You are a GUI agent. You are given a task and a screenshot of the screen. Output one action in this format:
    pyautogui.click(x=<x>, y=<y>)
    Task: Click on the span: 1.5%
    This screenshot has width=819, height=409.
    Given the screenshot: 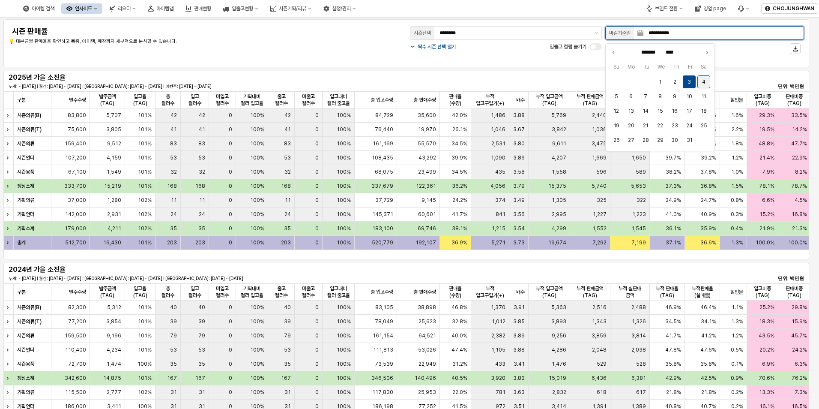 What is the action you would take?
    pyautogui.click(x=737, y=186)
    